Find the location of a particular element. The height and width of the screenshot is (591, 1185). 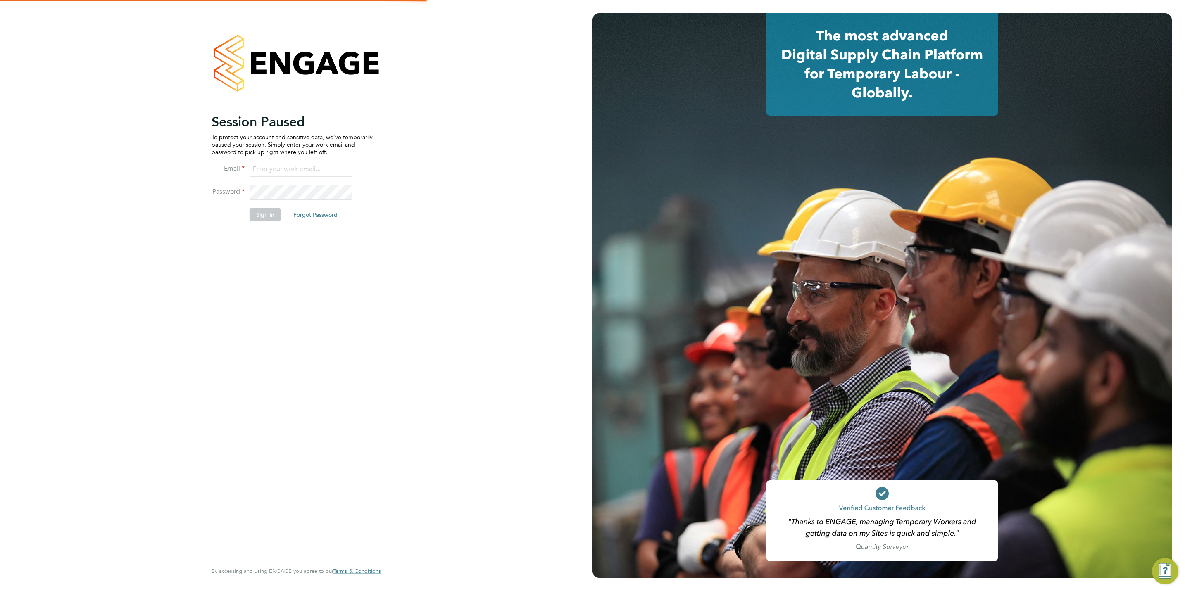

h2: Session Paused is located at coordinates (292, 121).